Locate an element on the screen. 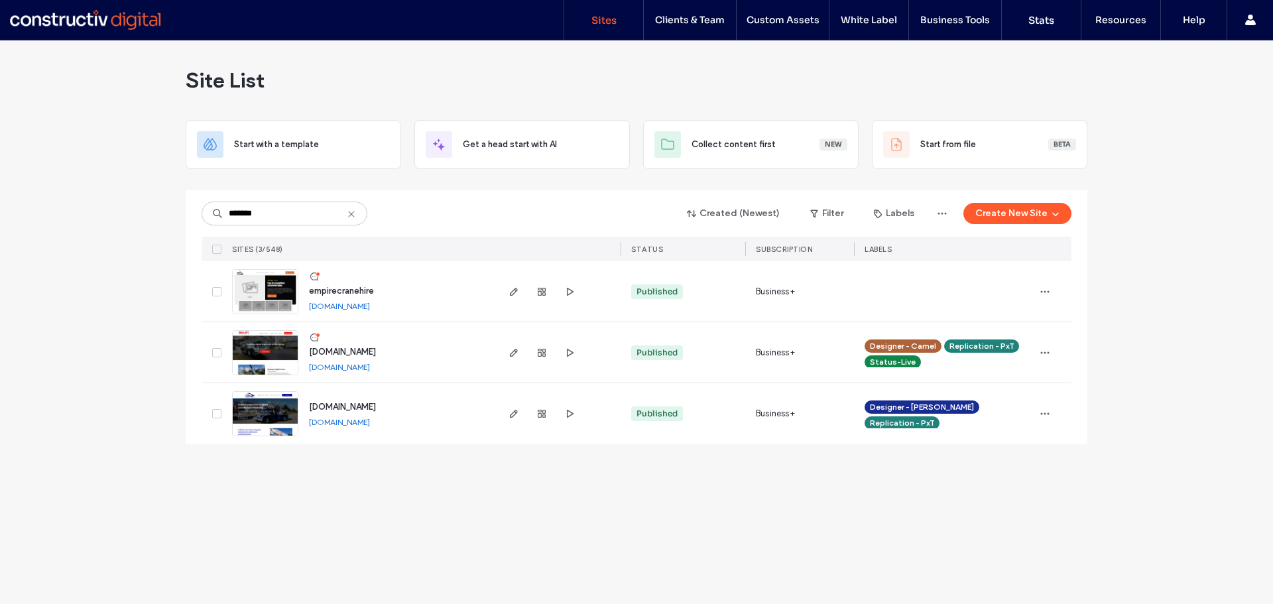 The height and width of the screenshot is (604, 1273). span: SITES (3/548) is located at coordinates (257, 249).